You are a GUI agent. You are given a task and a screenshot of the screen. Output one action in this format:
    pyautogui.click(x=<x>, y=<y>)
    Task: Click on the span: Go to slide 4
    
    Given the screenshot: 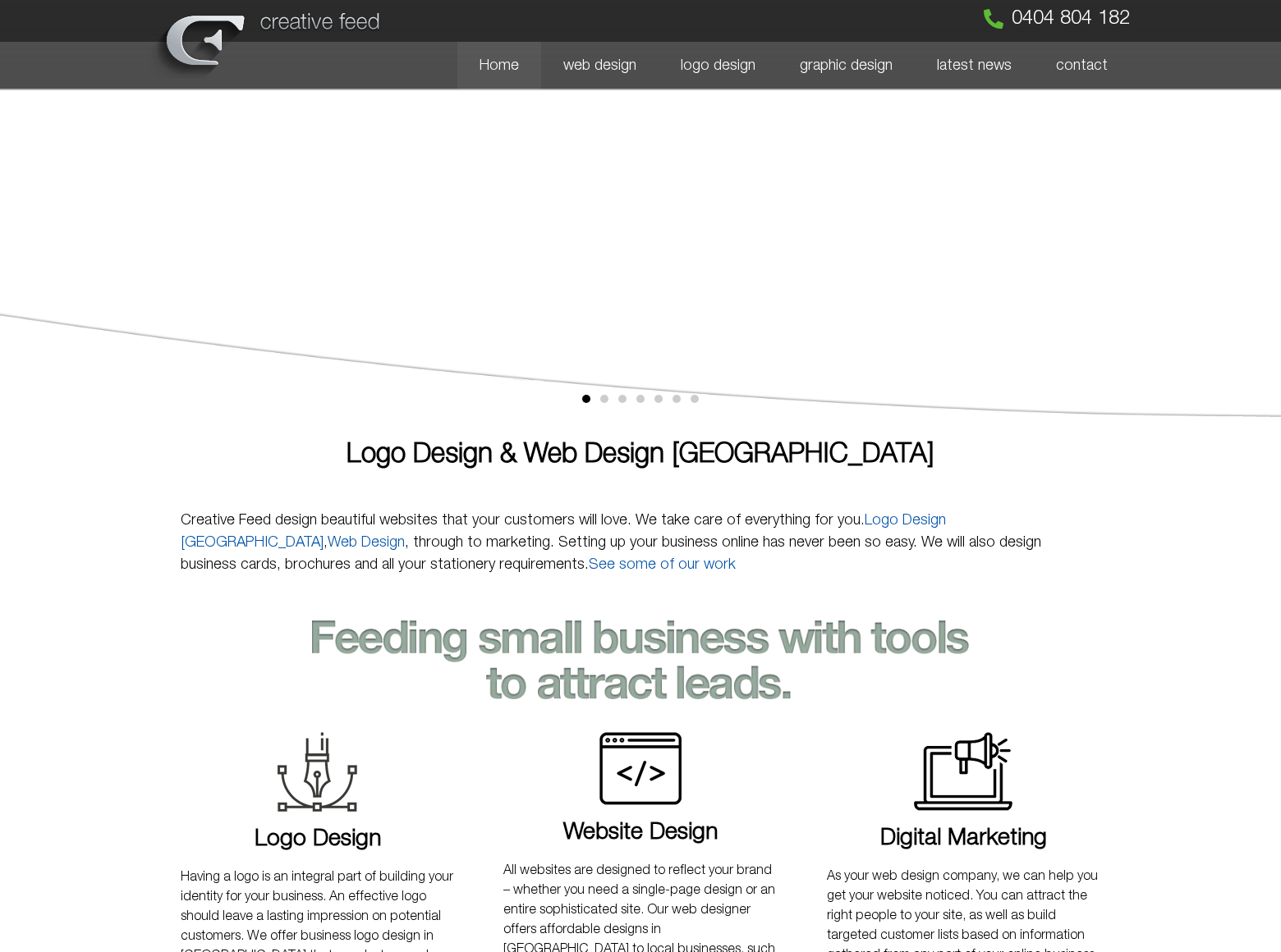 What is the action you would take?
    pyautogui.click(x=640, y=399)
    